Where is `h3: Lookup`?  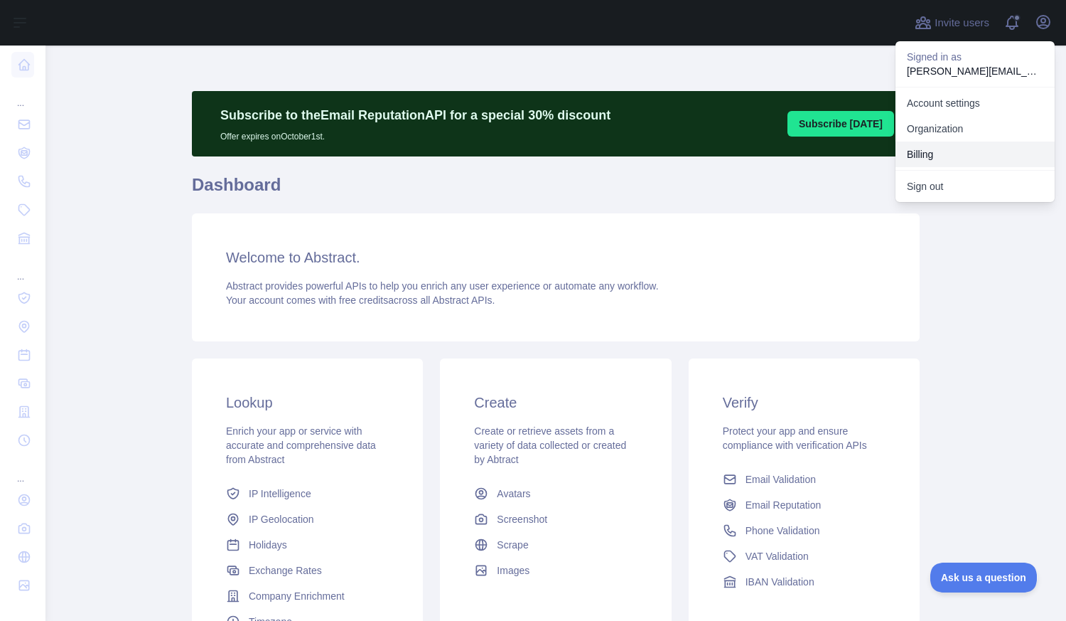 h3: Lookup is located at coordinates (307, 402).